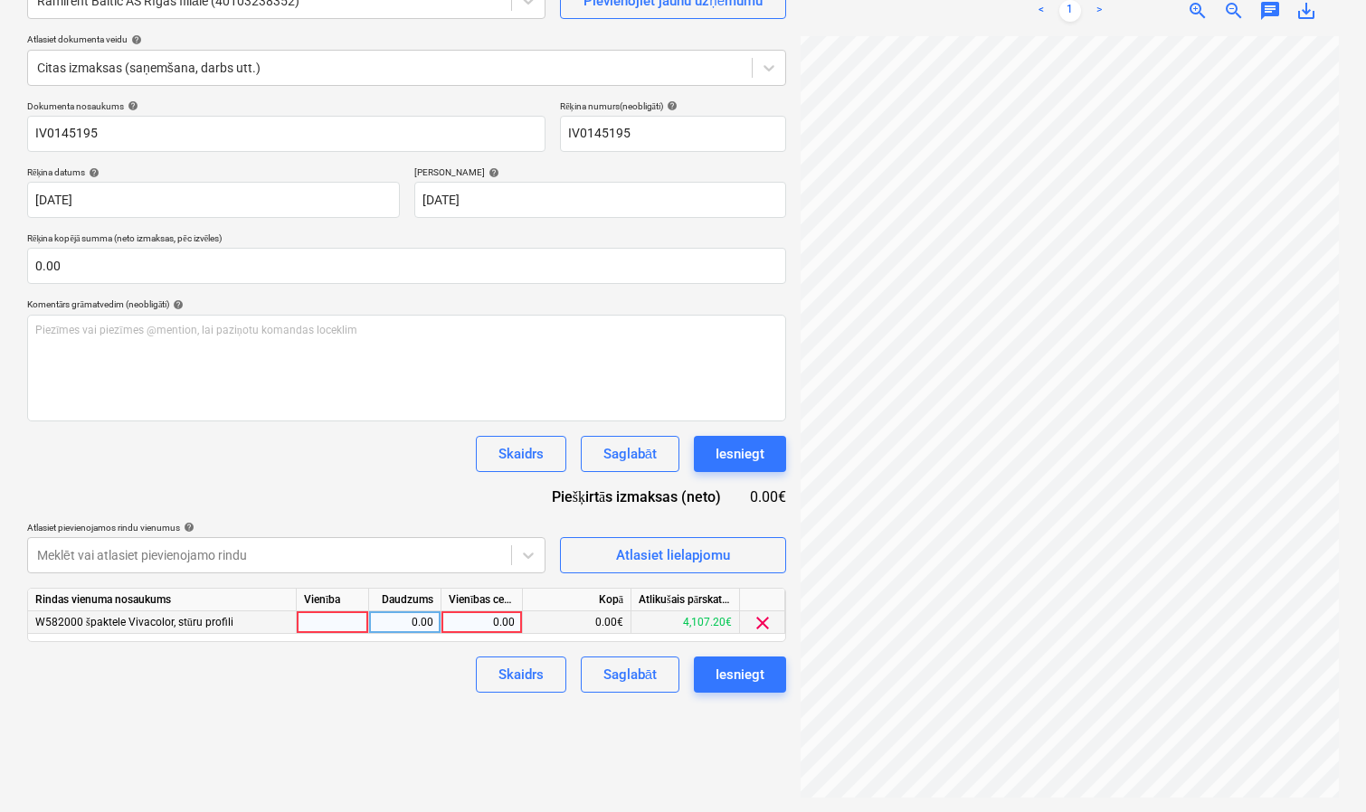  I want to click on div: Rēķina datums, so click(214, 172).